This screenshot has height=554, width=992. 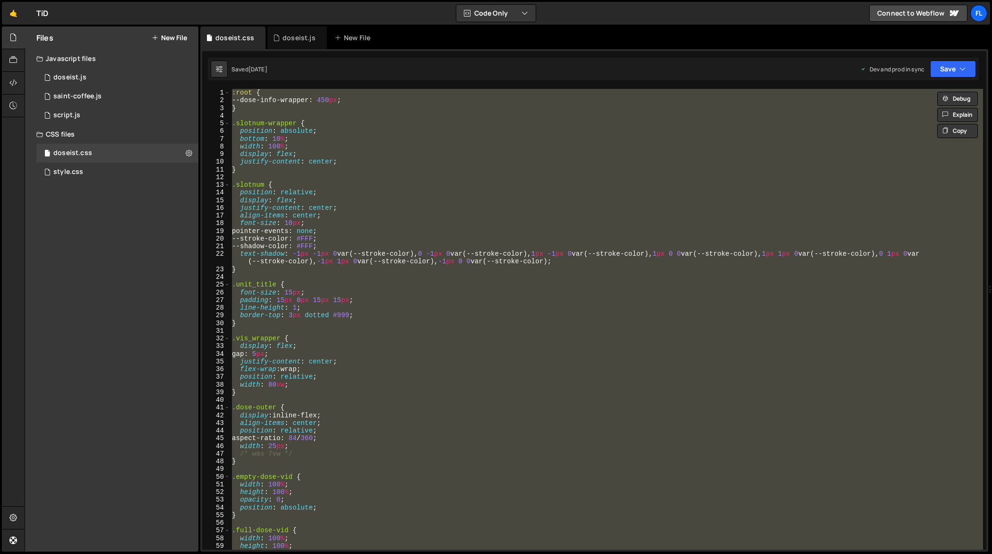 What do you see at coordinates (354, 38) in the screenshot?
I see `div: New File` at bounding box center [354, 38].